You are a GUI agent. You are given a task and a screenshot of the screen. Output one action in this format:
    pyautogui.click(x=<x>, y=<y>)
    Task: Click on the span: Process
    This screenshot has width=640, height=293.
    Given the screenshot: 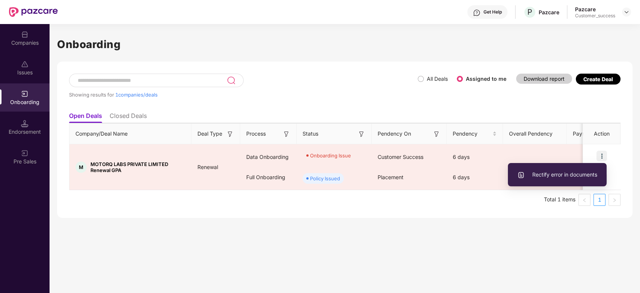 What is the action you would take?
    pyautogui.click(x=256, y=134)
    